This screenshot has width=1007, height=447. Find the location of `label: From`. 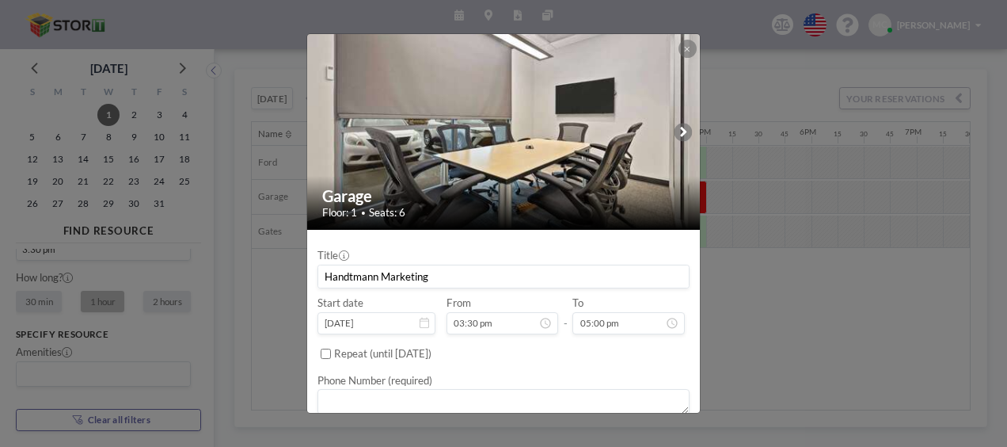

label: From is located at coordinates (458, 302).